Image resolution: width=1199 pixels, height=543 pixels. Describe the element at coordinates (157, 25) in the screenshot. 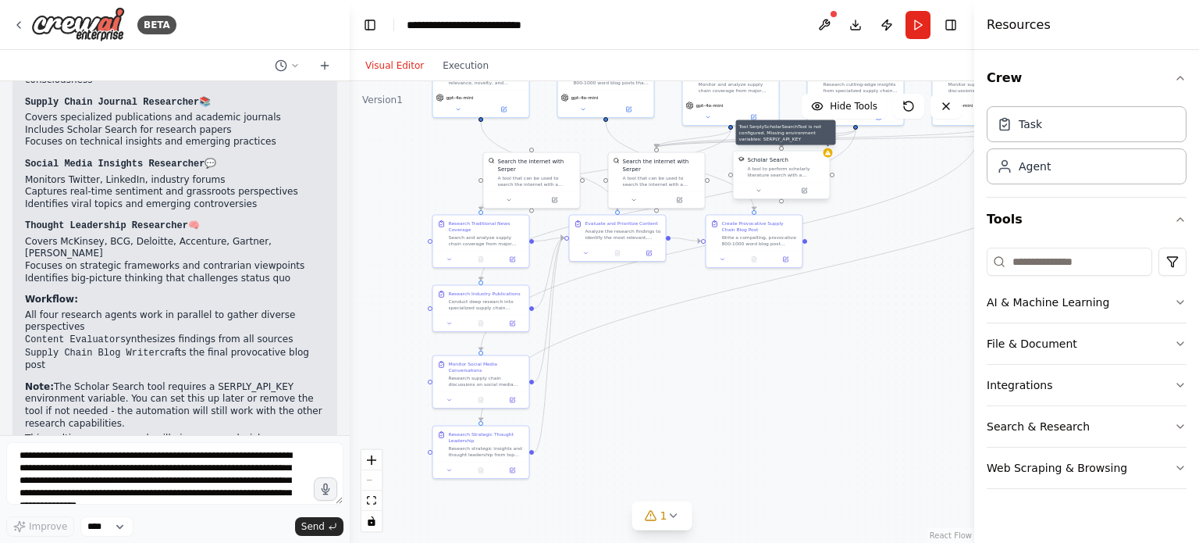

I see `div: BETA` at that location.